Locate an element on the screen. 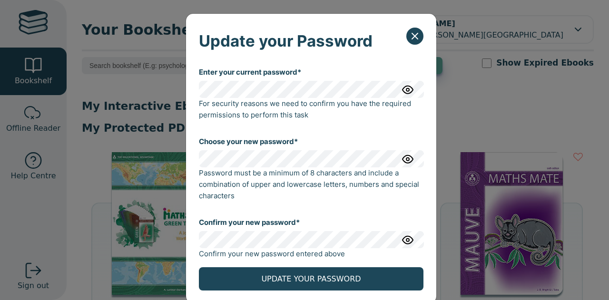 The width and height of the screenshot is (609, 300). span: For security reasons we need to confirm you have the required permissions to perform this task is located at coordinates (305, 109).